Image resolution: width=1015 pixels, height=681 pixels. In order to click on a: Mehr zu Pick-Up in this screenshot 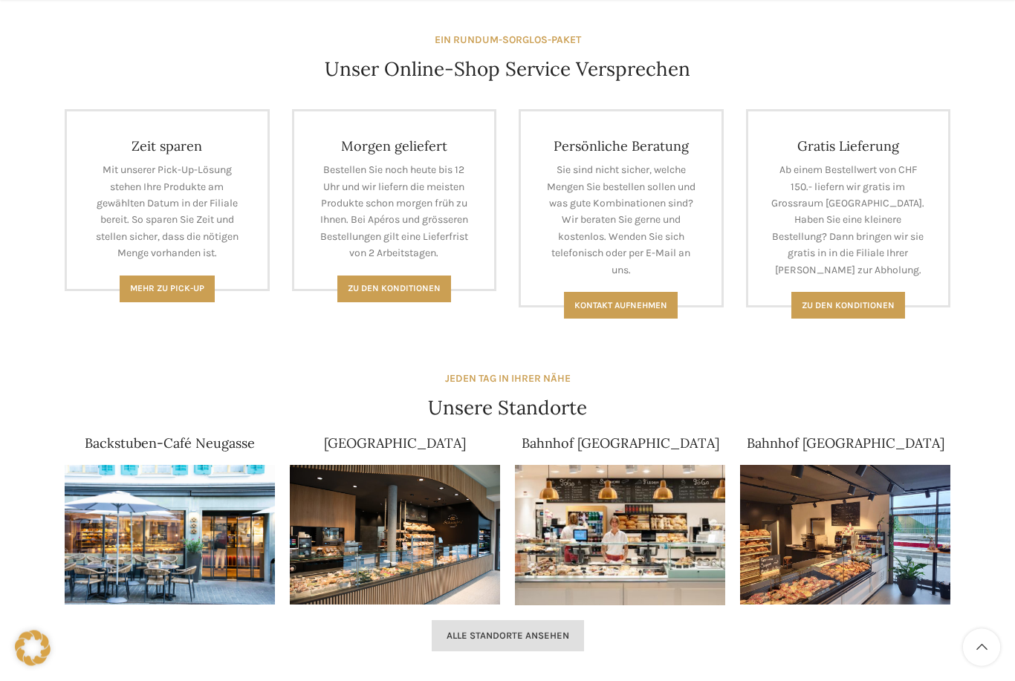, I will do `click(167, 290)`.